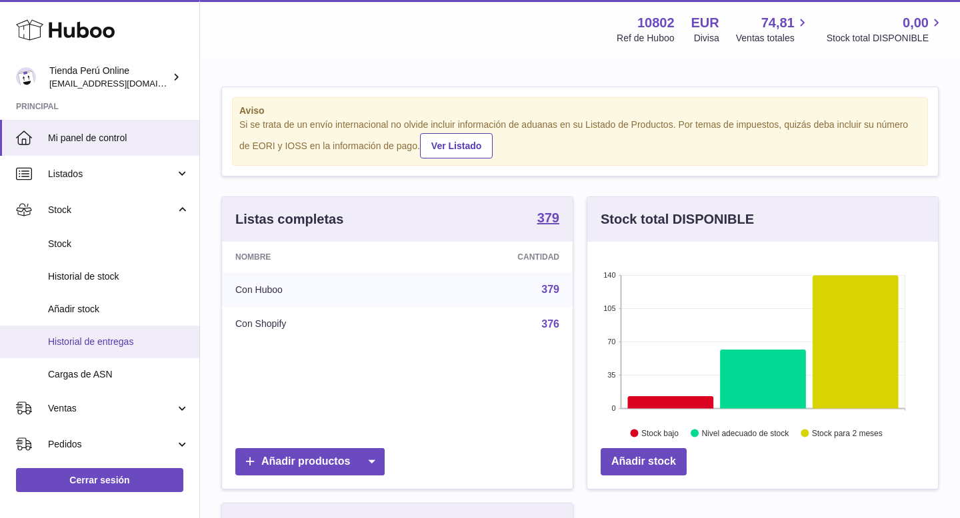 This screenshot has height=518, width=960. Describe the element at coordinates (705, 23) in the screenshot. I see `strong: EUR` at that location.